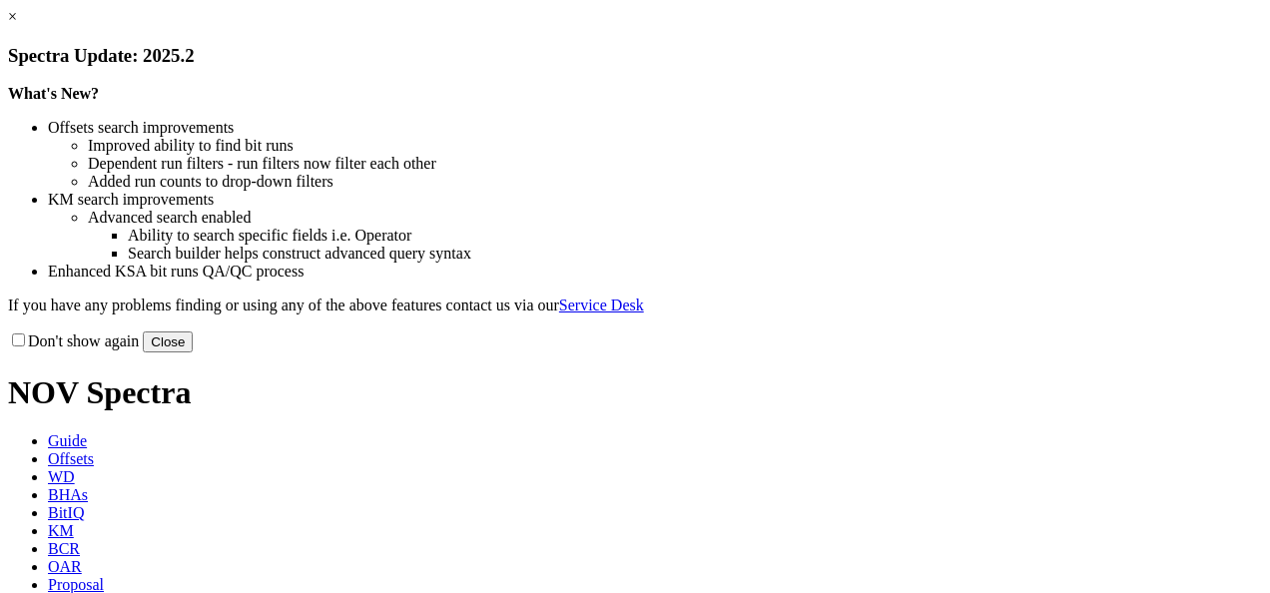 The width and height of the screenshot is (1270, 593). Describe the element at coordinates (71, 458) in the screenshot. I see `span: Offsets` at that location.